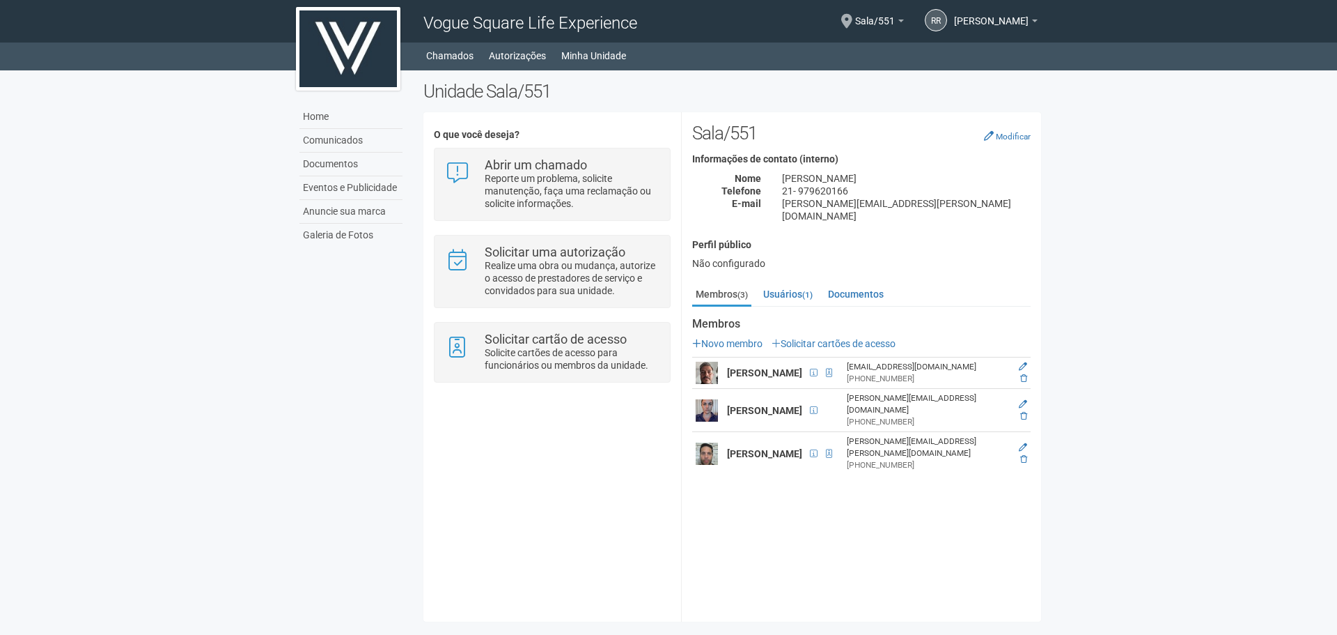 This screenshot has width=1337, height=635. I want to click on a: Comunicados, so click(351, 141).